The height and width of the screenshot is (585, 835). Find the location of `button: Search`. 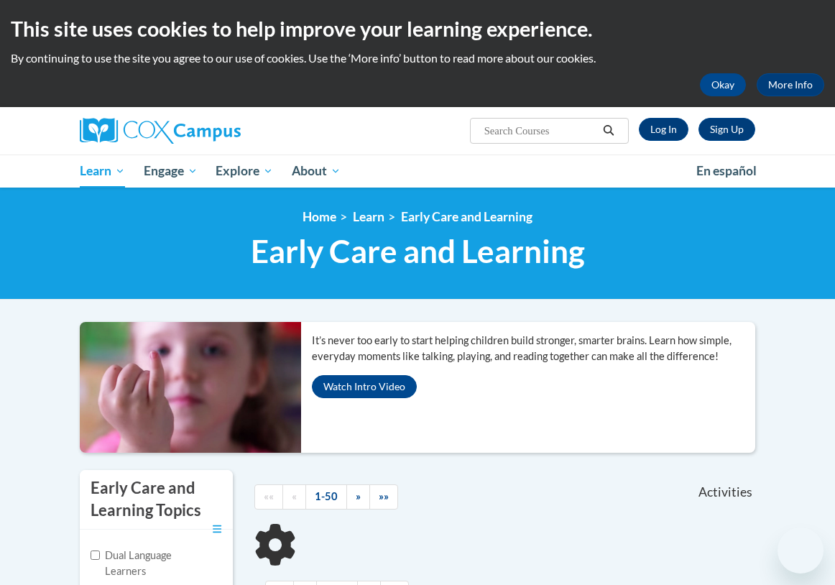

button: Search is located at coordinates (608, 131).